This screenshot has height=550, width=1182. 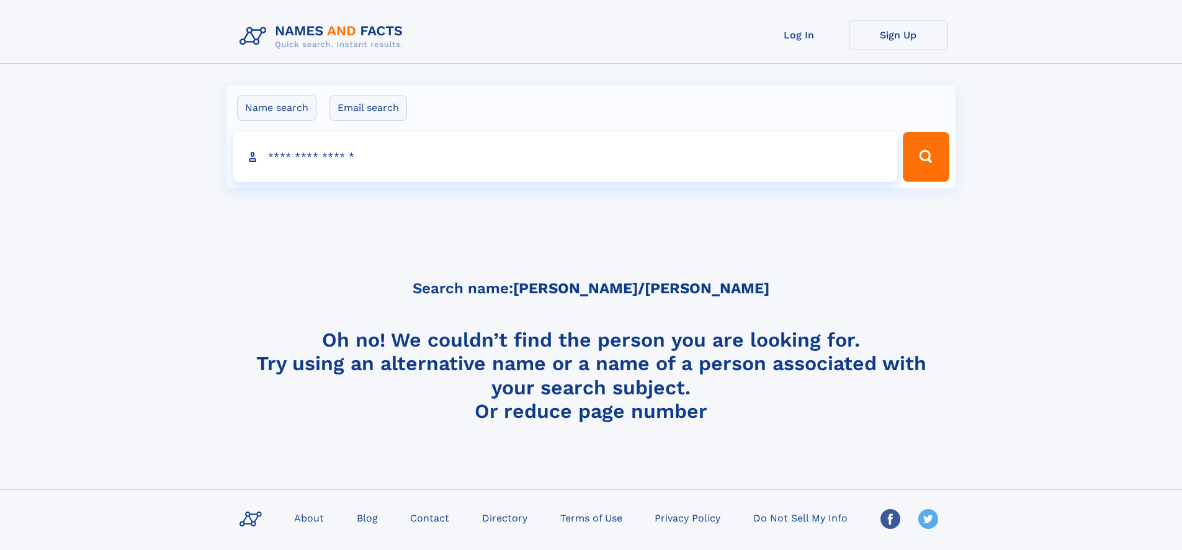 What do you see at coordinates (505, 518) in the screenshot?
I see `a: Directory` at bounding box center [505, 518].